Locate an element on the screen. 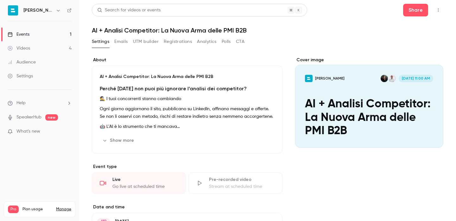  div: v 4.0.25 is located at coordinates (24, 13).